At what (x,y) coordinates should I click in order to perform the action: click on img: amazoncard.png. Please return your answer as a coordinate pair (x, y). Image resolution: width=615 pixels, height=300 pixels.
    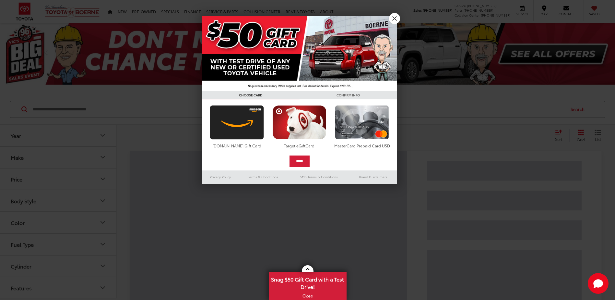
    Looking at the image, I should click on (237, 122).